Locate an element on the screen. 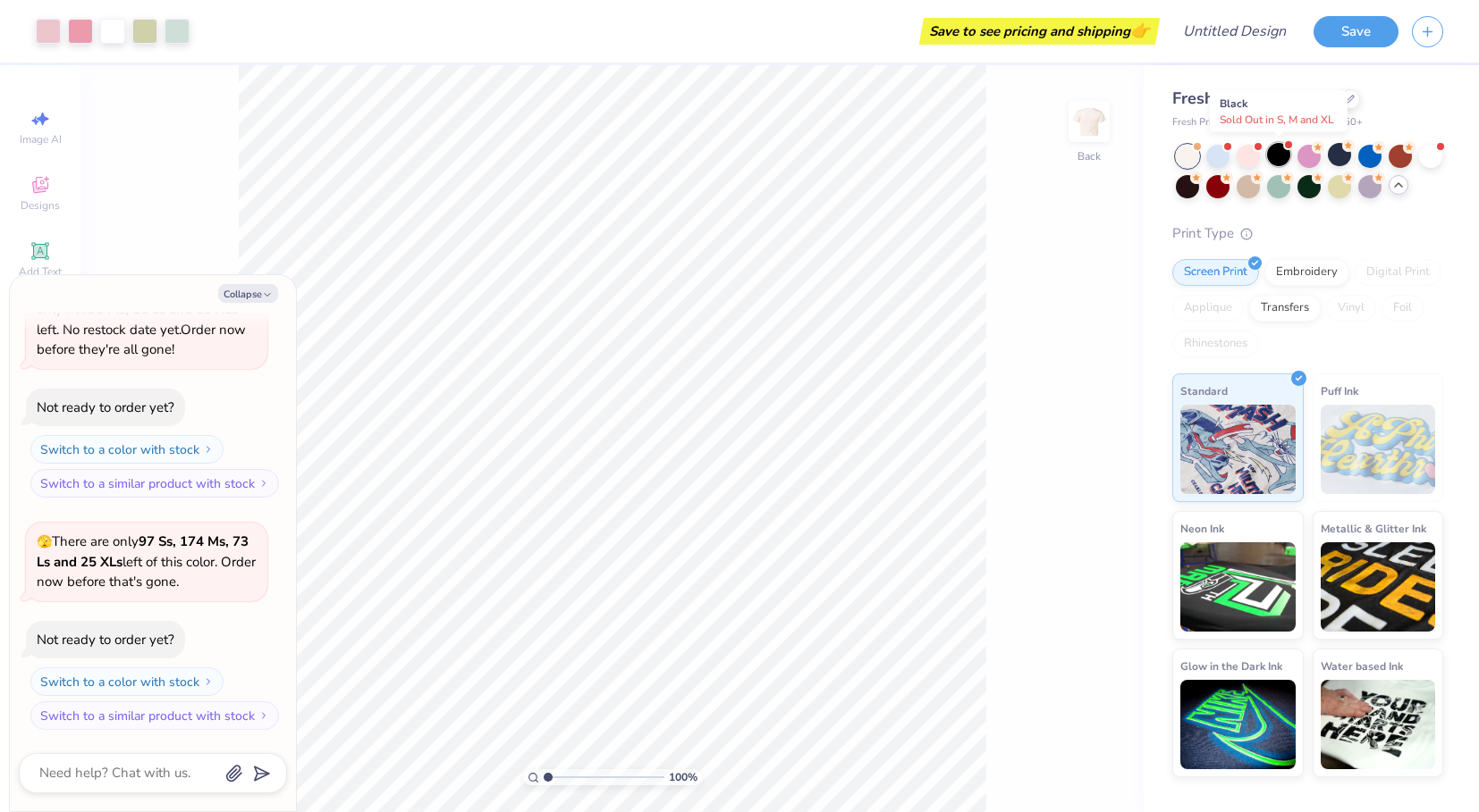 The image size is (1479, 812). div: Black is located at coordinates (1278, 112).